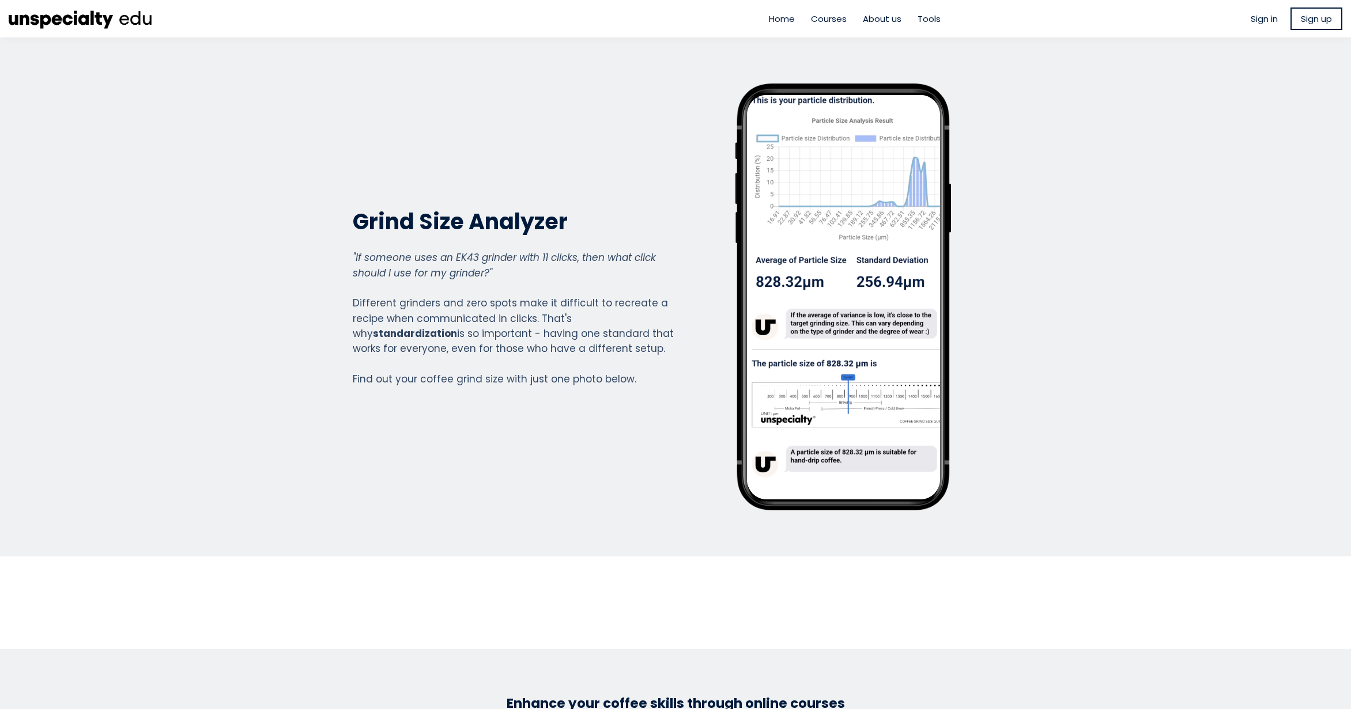  Describe the element at coordinates (513, 221) in the screenshot. I see `h2: Grind Size Analyzer` at that location.